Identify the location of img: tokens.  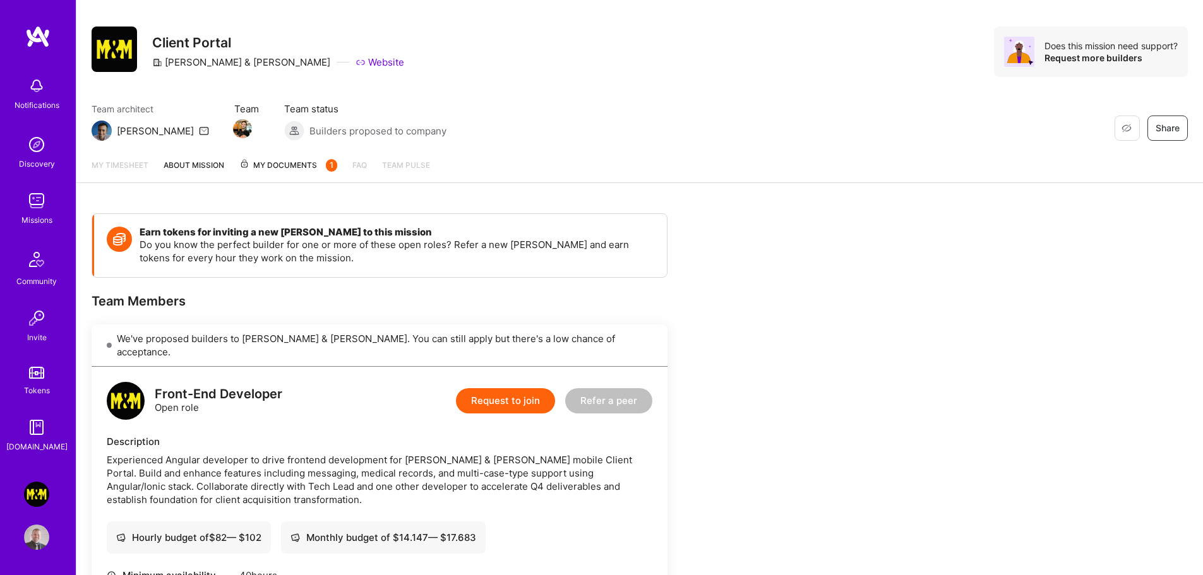
(37, 373).